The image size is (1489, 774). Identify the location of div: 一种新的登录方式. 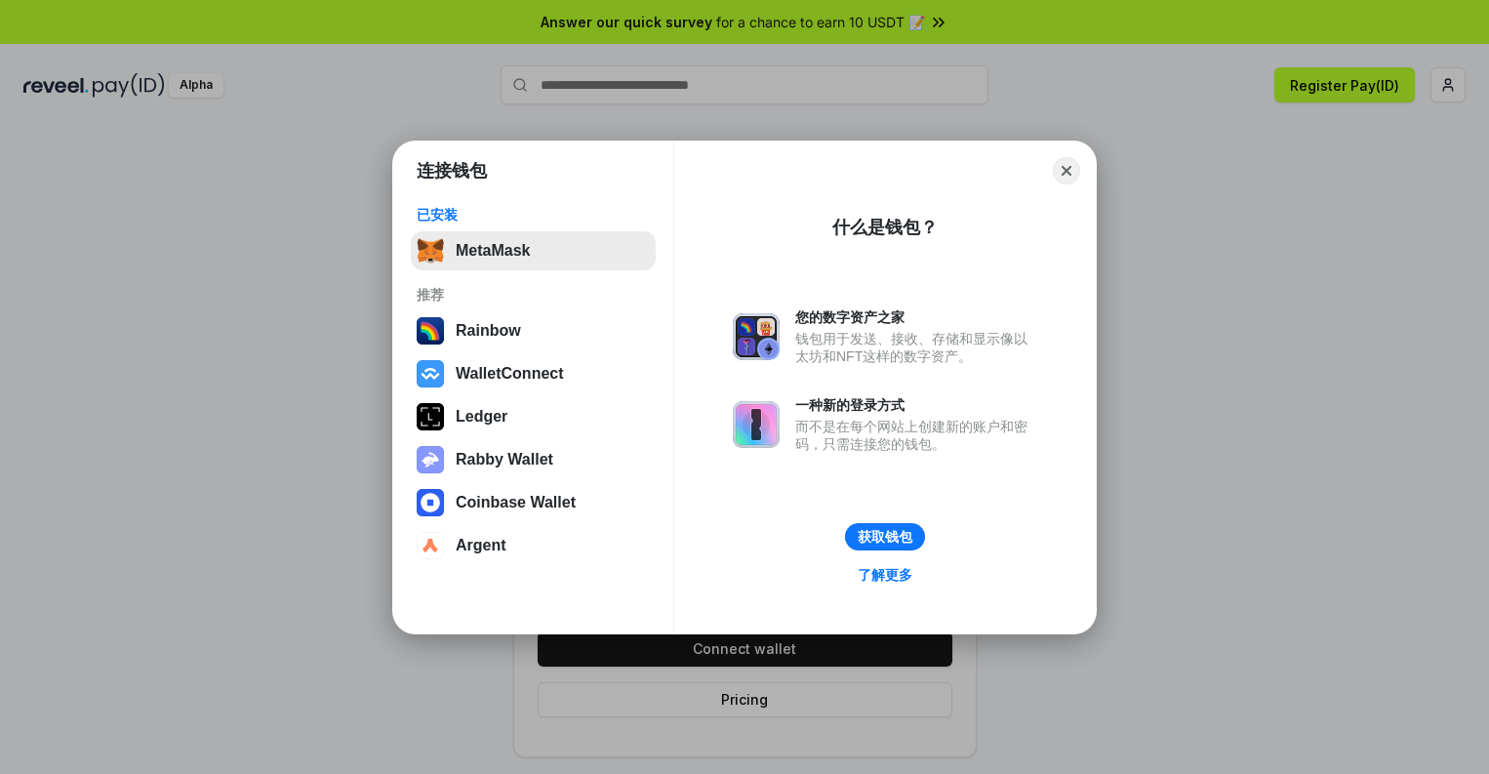
(916, 405).